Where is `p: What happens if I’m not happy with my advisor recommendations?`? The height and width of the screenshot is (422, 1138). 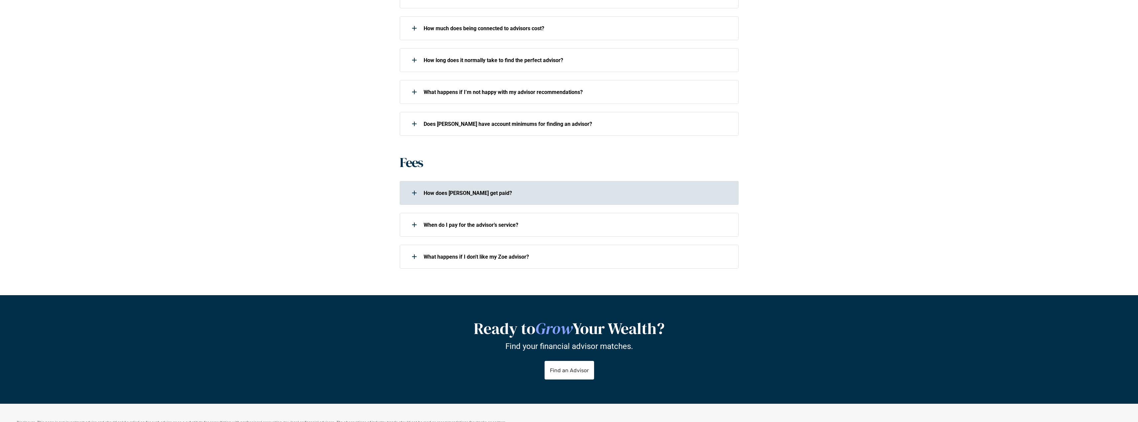
p: What happens if I’m not happy with my advisor recommendations? is located at coordinates (577, 92).